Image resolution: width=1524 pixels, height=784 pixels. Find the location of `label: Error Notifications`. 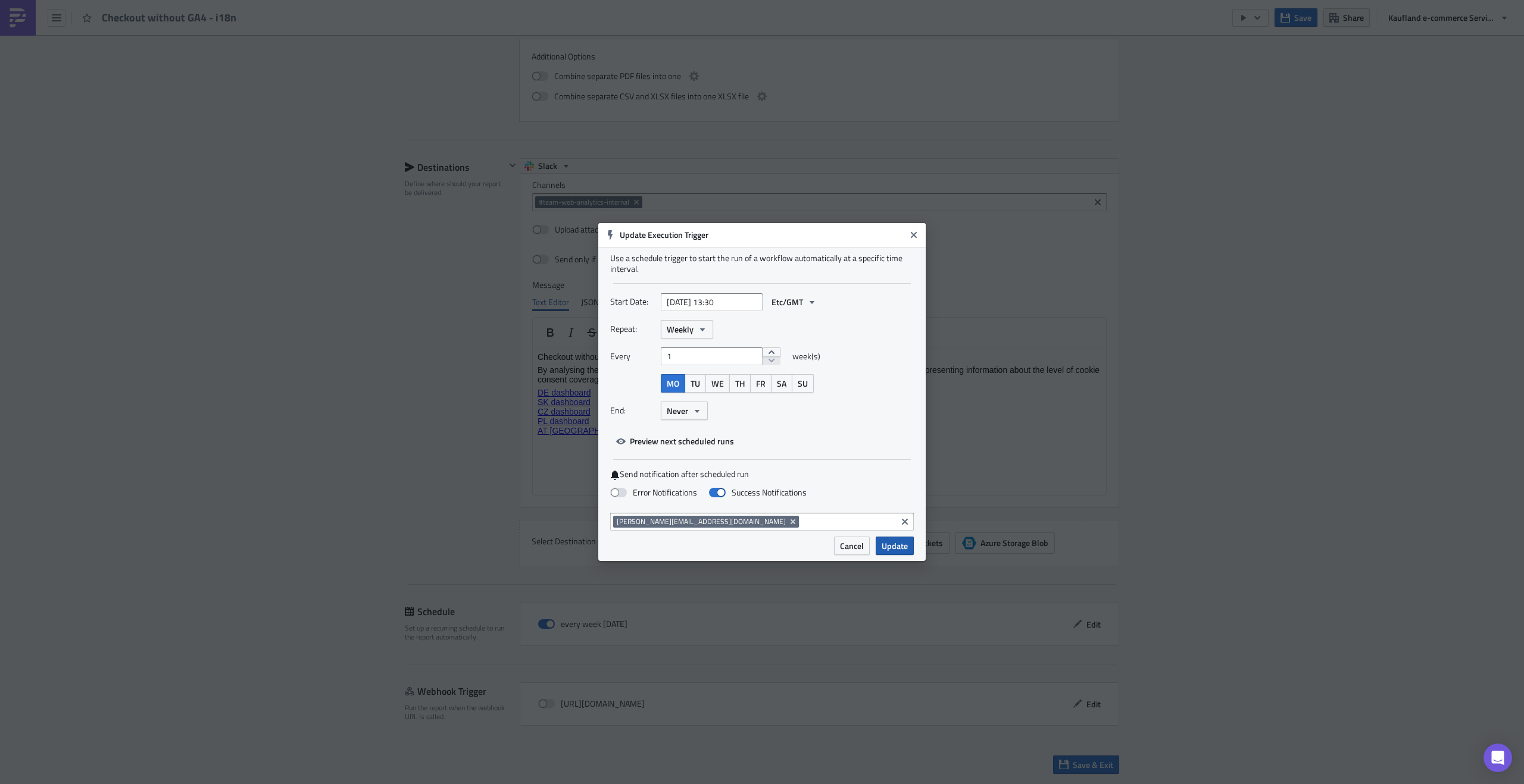

label: Error Notifications is located at coordinates (653, 493).